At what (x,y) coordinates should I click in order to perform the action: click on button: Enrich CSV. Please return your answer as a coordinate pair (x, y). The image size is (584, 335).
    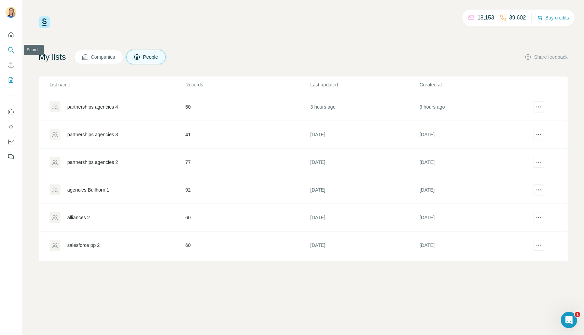
    Looking at the image, I should click on (11, 65).